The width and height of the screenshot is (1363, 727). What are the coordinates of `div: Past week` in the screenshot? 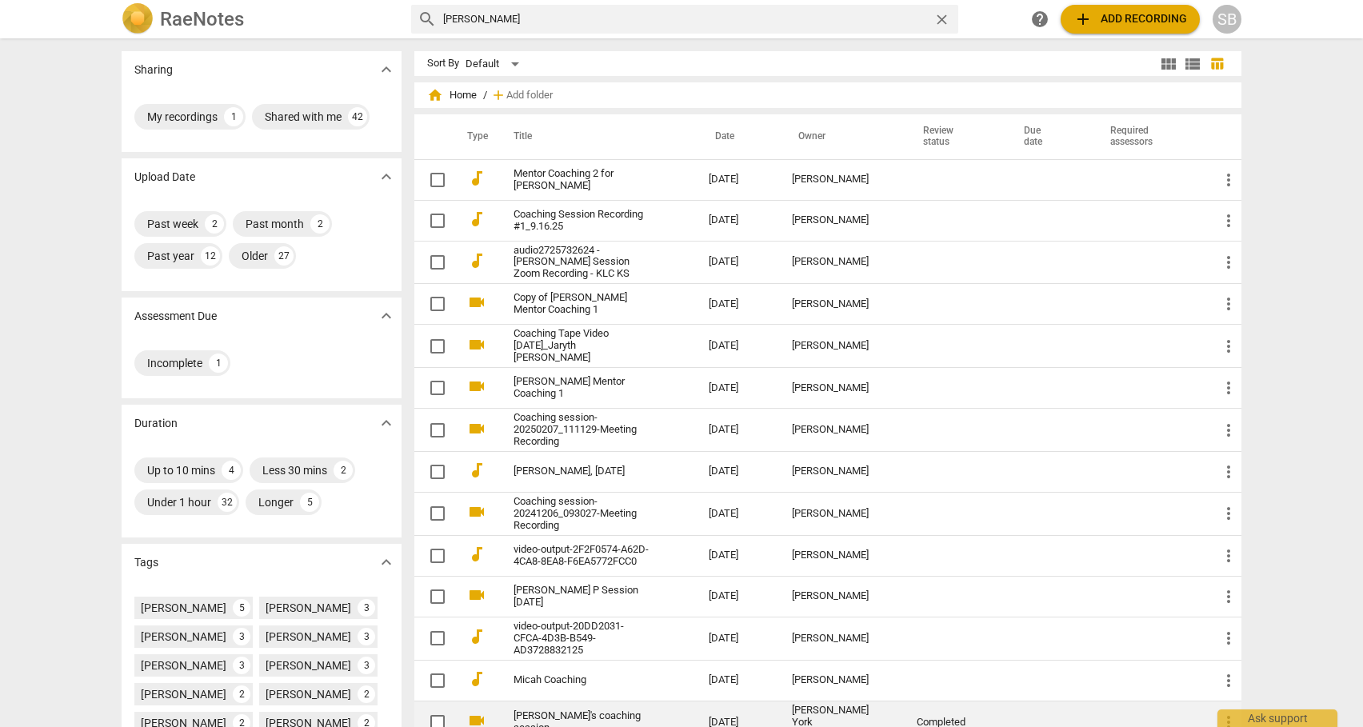 It's located at (173, 224).